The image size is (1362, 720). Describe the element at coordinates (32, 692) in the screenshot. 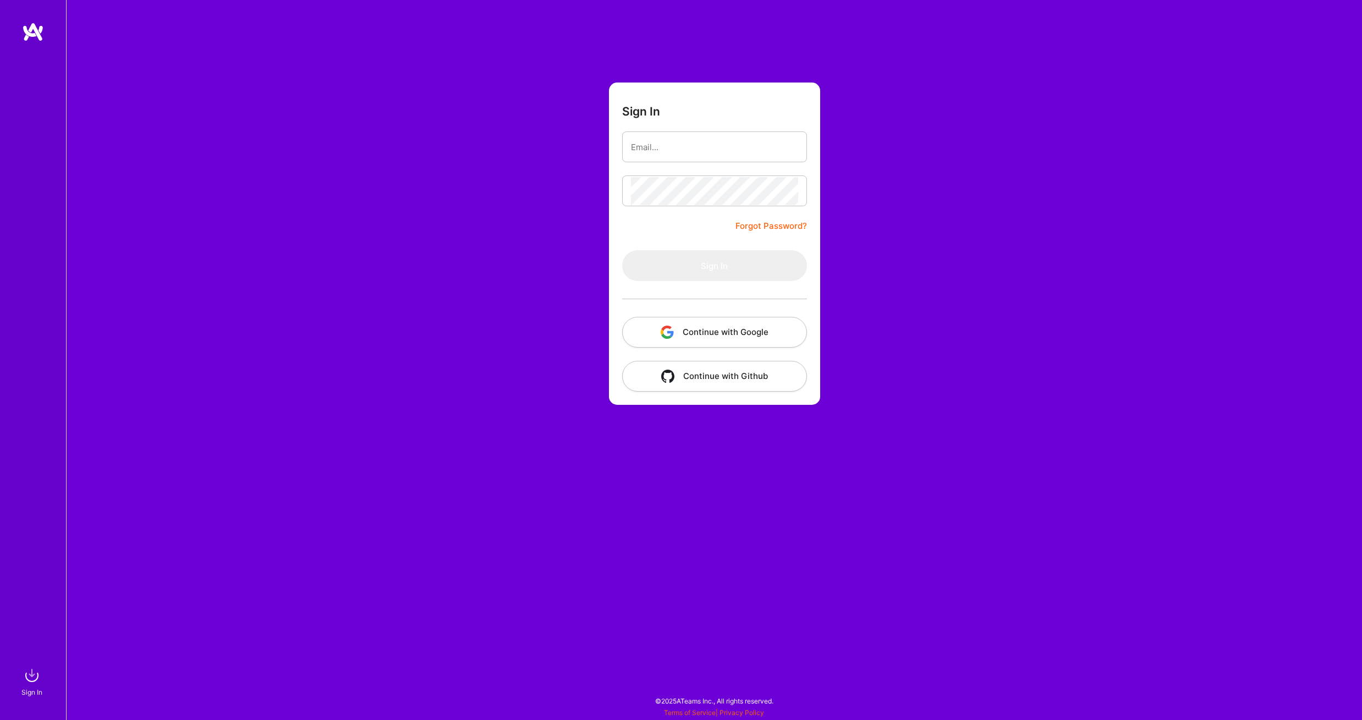

I see `div: Sign In` at that location.